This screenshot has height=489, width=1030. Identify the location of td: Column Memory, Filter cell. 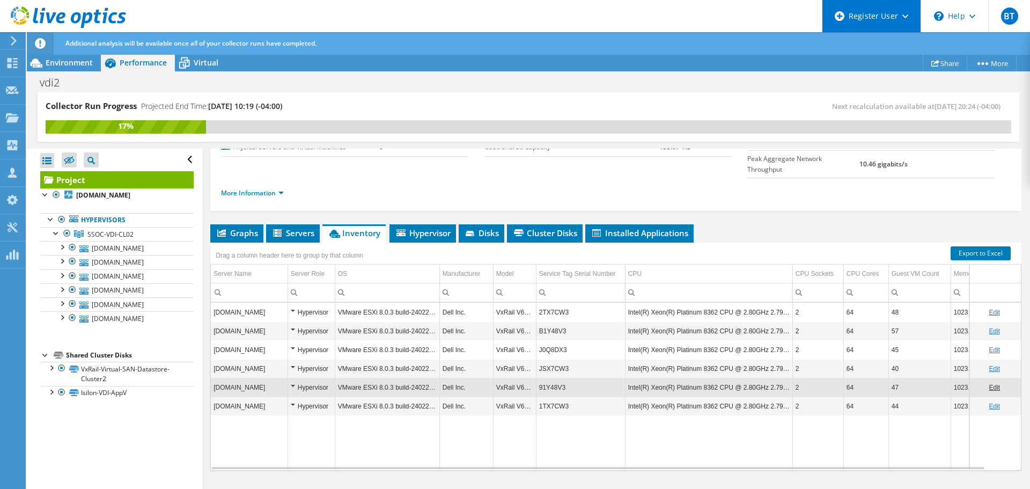
(970, 292).